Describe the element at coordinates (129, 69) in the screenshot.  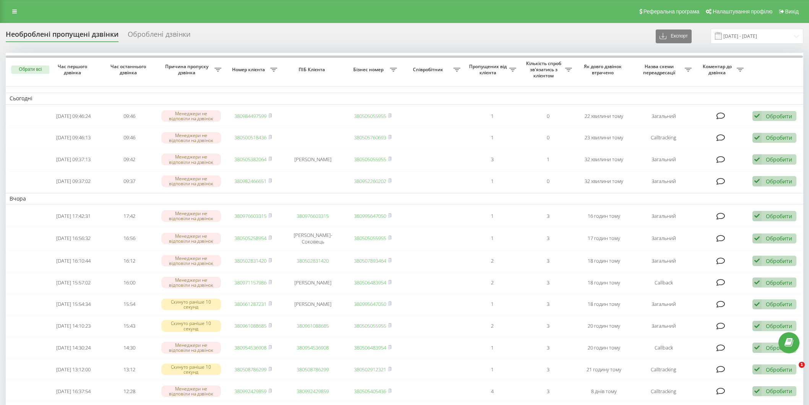
I see `span: Час останнього дзвінка` at that location.